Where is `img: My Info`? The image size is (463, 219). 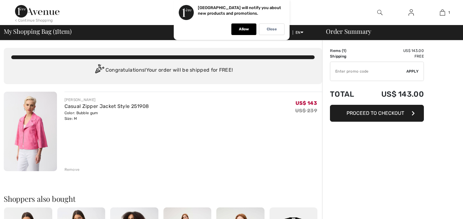
img: My Info is located at coordinates (411, 13).